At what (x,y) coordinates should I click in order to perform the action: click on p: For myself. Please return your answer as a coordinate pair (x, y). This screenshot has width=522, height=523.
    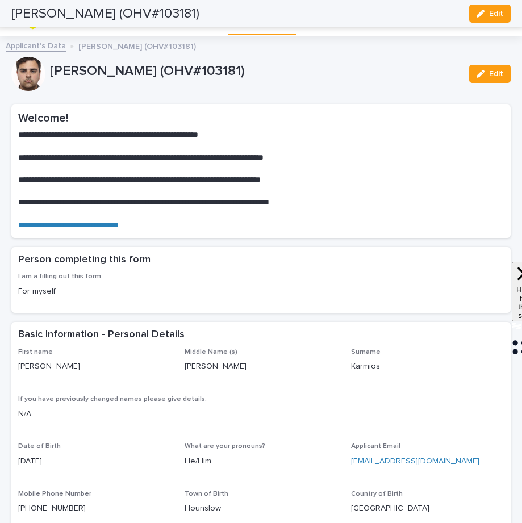
    Looking at the image, I should click on (94, 291).